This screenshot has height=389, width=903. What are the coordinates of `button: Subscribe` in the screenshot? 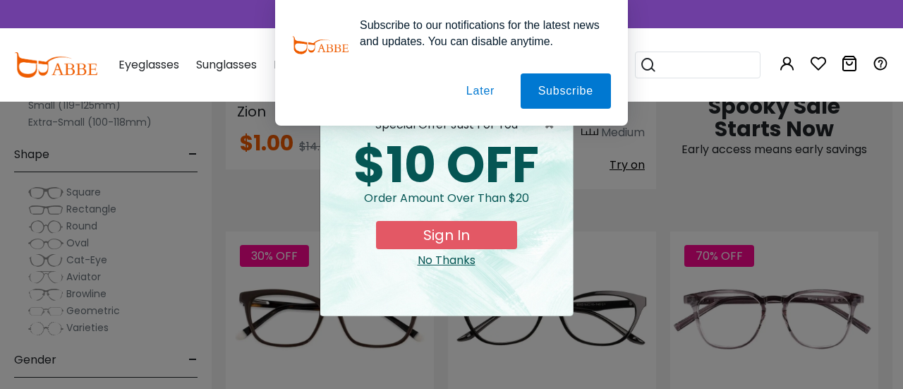 It's located at (566, 91).